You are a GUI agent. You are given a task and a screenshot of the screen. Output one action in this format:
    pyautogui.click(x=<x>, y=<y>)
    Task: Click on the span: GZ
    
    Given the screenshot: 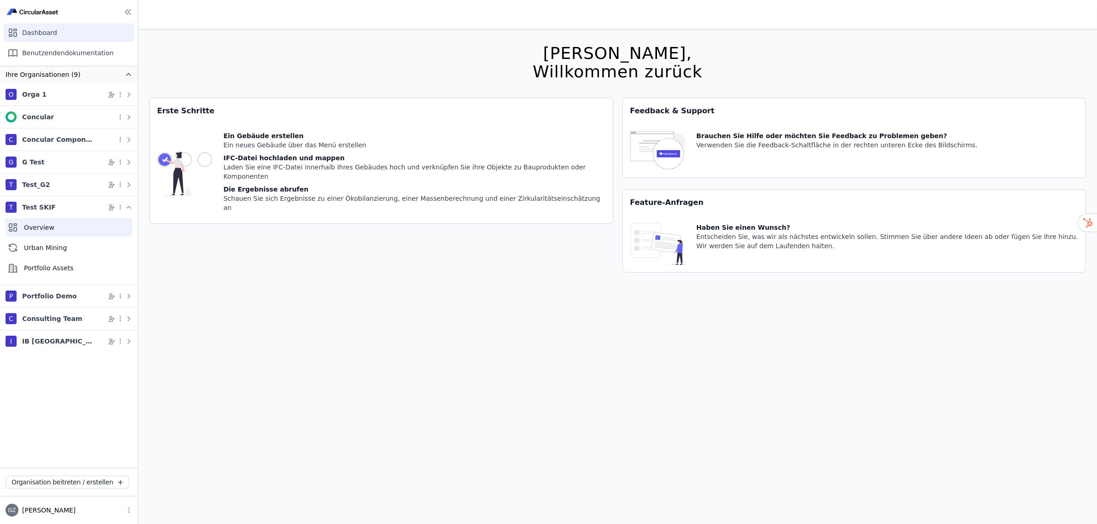 What is the action you would take?
    pyautogui.click(x=12, y=510)
    